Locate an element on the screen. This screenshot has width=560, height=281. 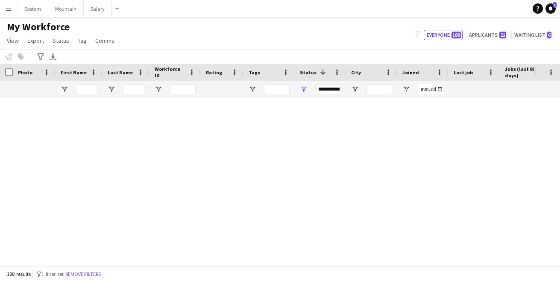
a: Comms is located at coordinates (105, 41).